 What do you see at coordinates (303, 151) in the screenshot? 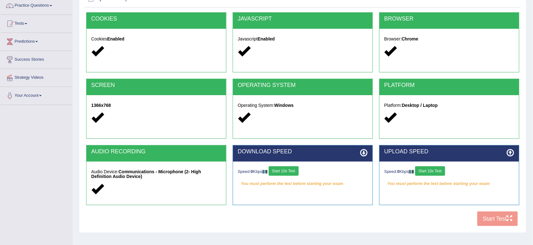
I see `h2: DOWNLOAD SPEED` at bounding box center [303, 151].